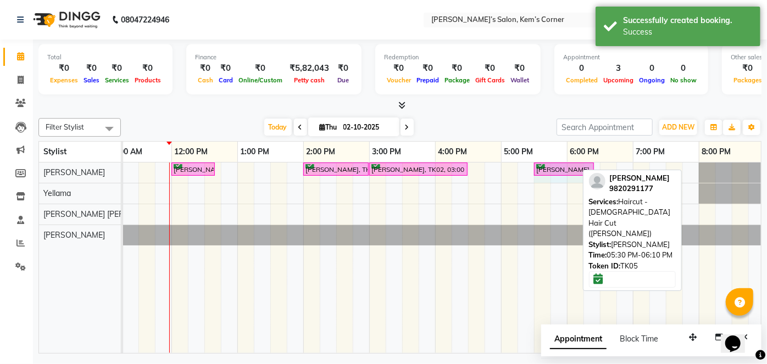 The width and height of the screenshot is (767, 364). Describe the element at coordinates (64, 80) in the screenshot. I see `span: Expenses` at that location.